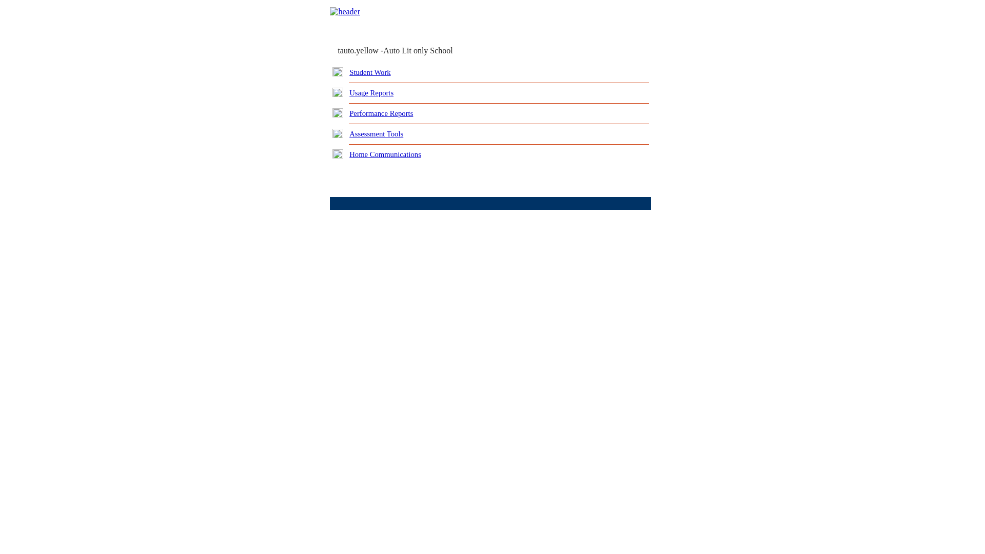  I want to click on a: Performance Reports, so click(381, 113).